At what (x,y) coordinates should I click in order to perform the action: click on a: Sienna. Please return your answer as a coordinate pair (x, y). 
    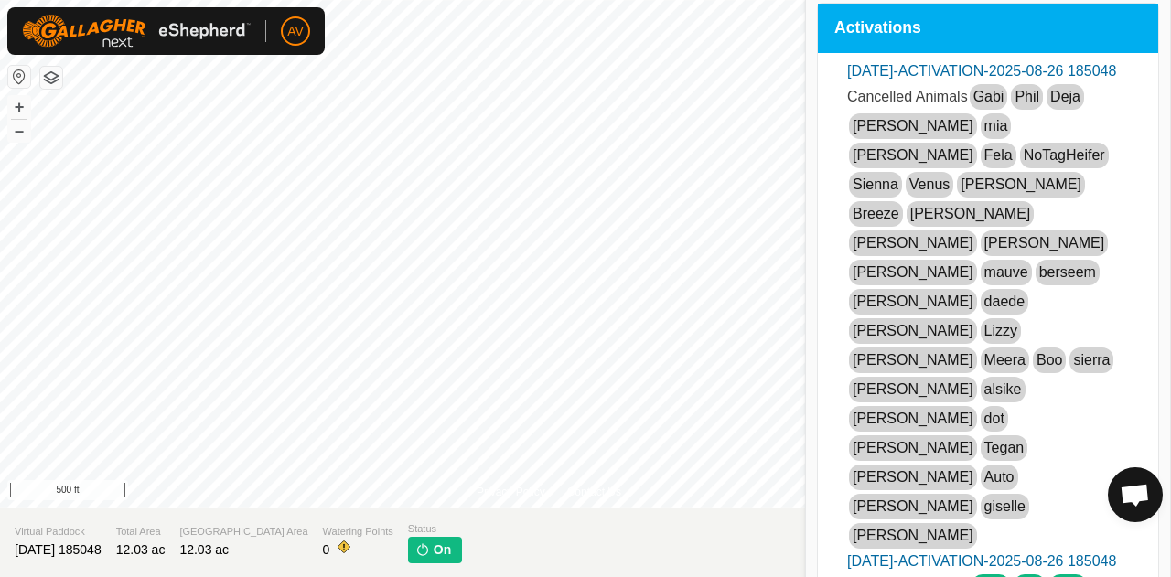
    Looking at the image, I should click on (875, 184).